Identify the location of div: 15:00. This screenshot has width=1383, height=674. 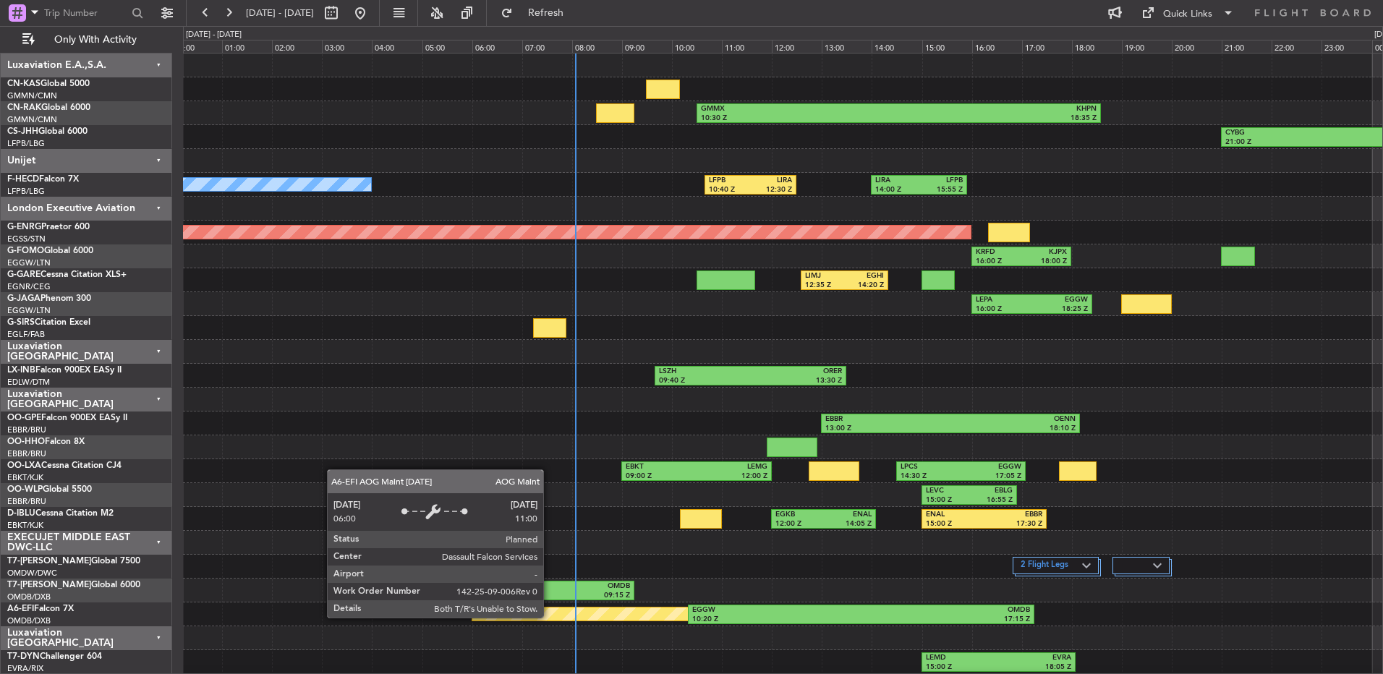
(947, 46).